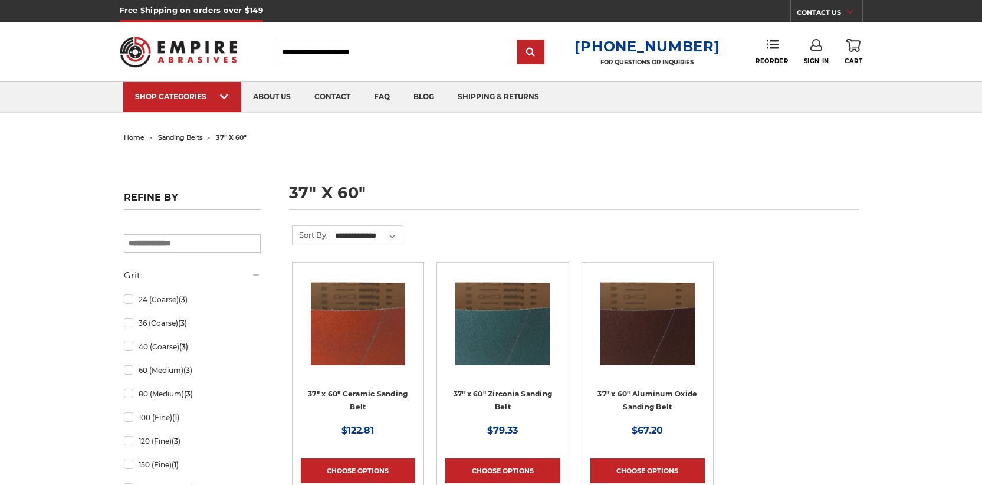 The height and width of the screenshot is (485, 982). Describe the element at coordinates (357, 430) in the screenshot. I see `span: $122.81` at that location.